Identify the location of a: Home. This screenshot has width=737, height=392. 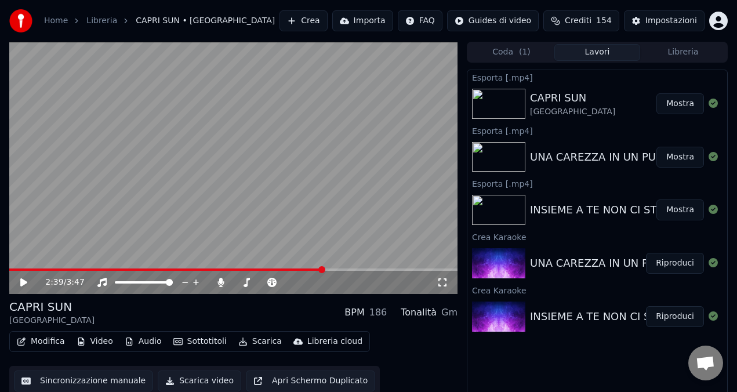
(56, 21).